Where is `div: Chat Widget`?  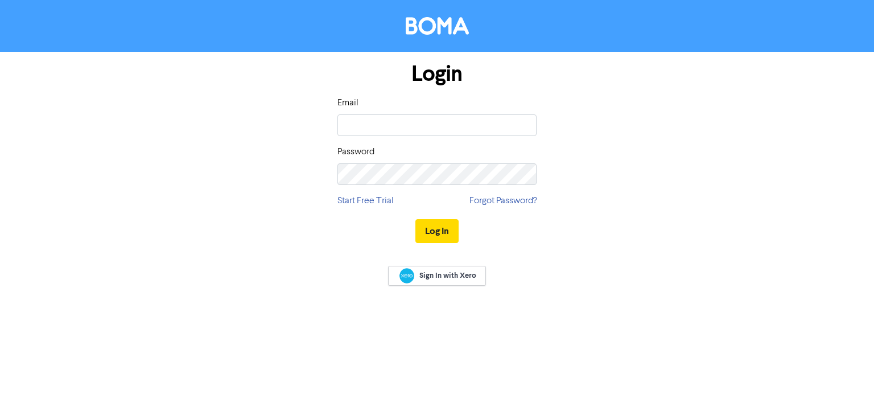
div: Chat Widget is located at coordinates (845, 387).